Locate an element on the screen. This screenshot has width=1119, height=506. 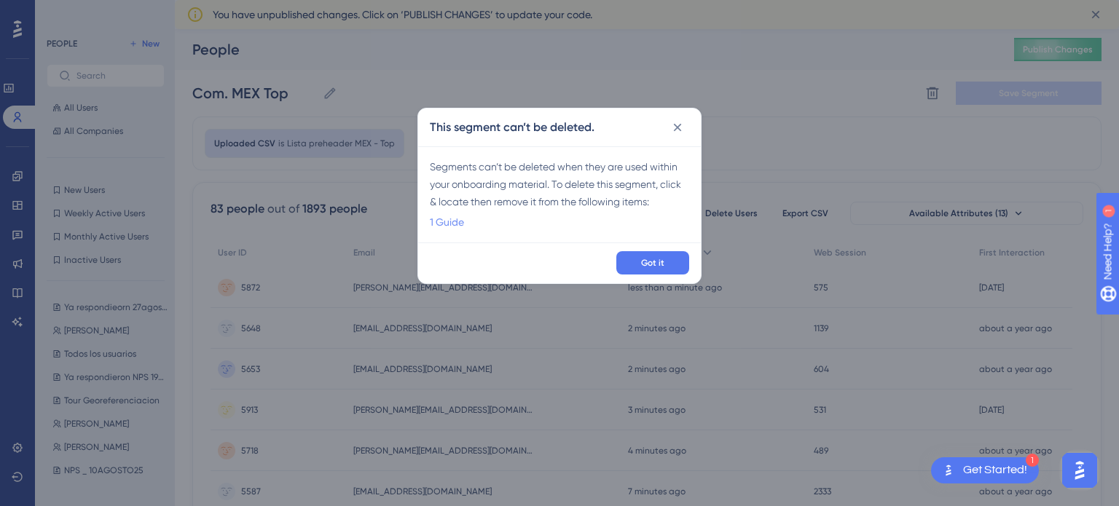
h2: This segment can’t be deleted. is located at coordinates (512, 127).